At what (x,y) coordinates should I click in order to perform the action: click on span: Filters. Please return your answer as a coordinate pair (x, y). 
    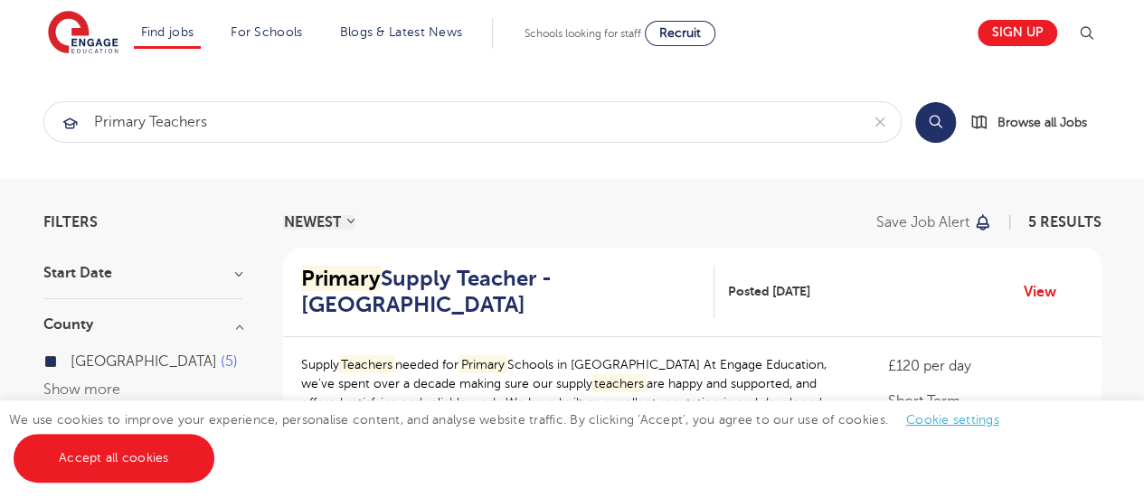
    Looking at the image, I should click on (71, 222).